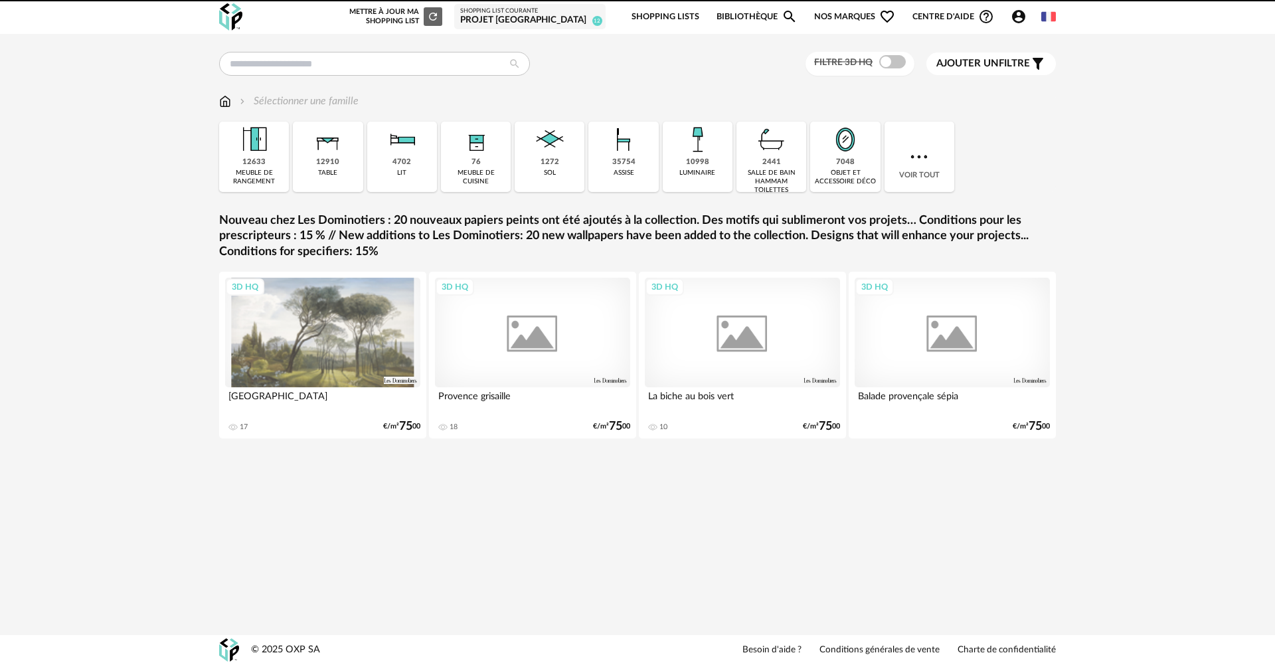  I want to click on img: Assise.png, so click(624, 139).